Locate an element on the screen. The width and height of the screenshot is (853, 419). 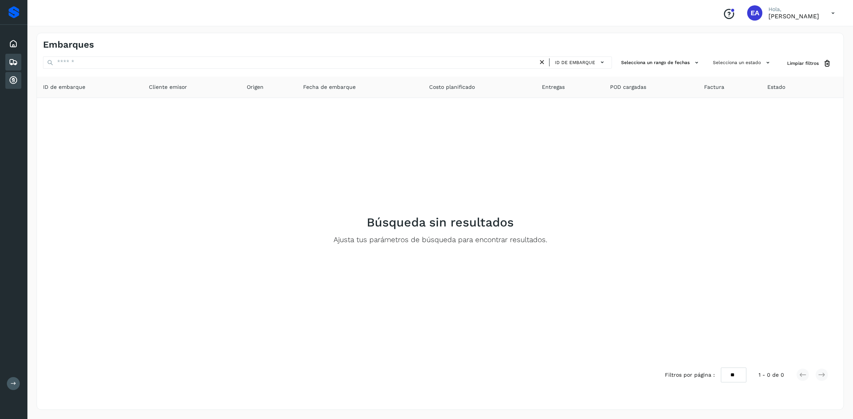
button: Limpiar filtros is located at coordinates (809, 63).